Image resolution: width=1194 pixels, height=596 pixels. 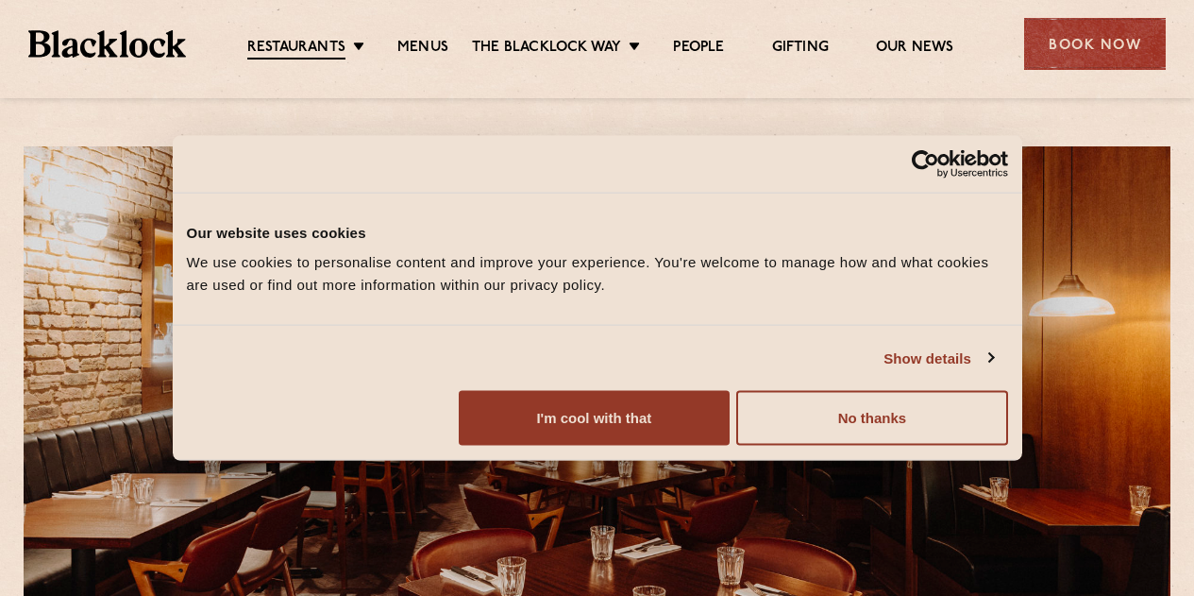 What do you see at coordinates (107, 43) in the screenshot?
I see `img: BL_Textured_Logo-footer-cropped.svg` at bounding box center [107, 43].